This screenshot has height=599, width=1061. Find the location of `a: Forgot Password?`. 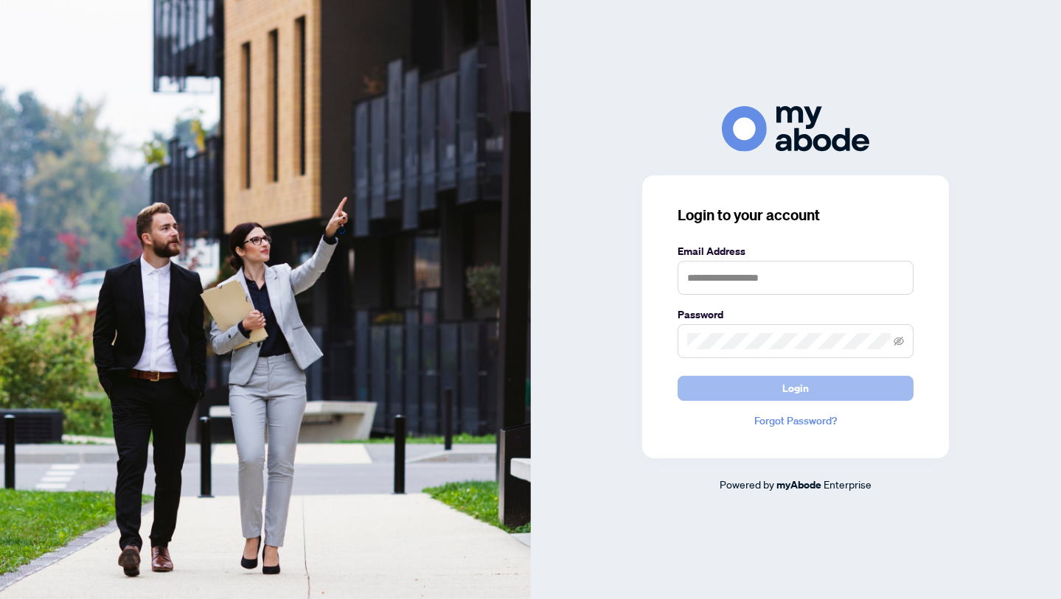

a: Forgot Password? is located at coordinates (796, 421).